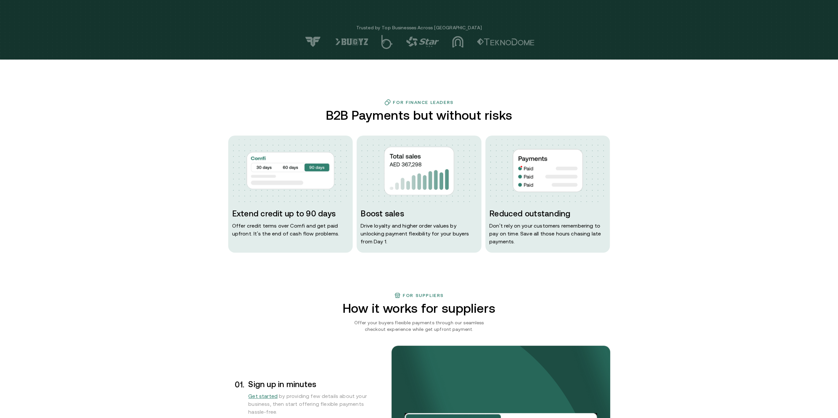 The height and width of the screenshot is (418, 838). I want to click on h3: Reduced outstanding, so click(547, 214).